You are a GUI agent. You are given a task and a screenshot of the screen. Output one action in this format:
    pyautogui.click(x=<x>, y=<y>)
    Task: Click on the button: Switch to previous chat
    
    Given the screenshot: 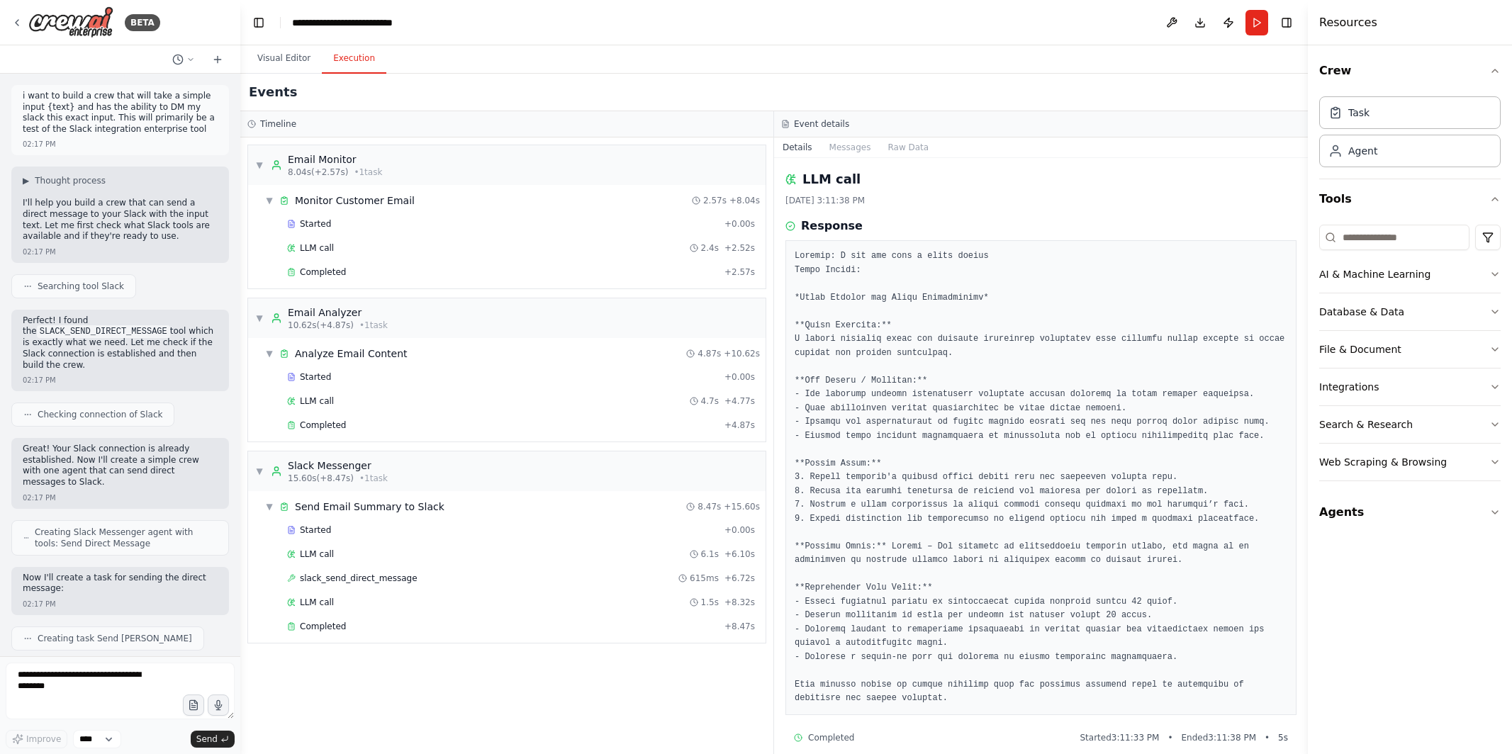 What is the action you would take?
    pyautogui.click(x=184, y=60)
    